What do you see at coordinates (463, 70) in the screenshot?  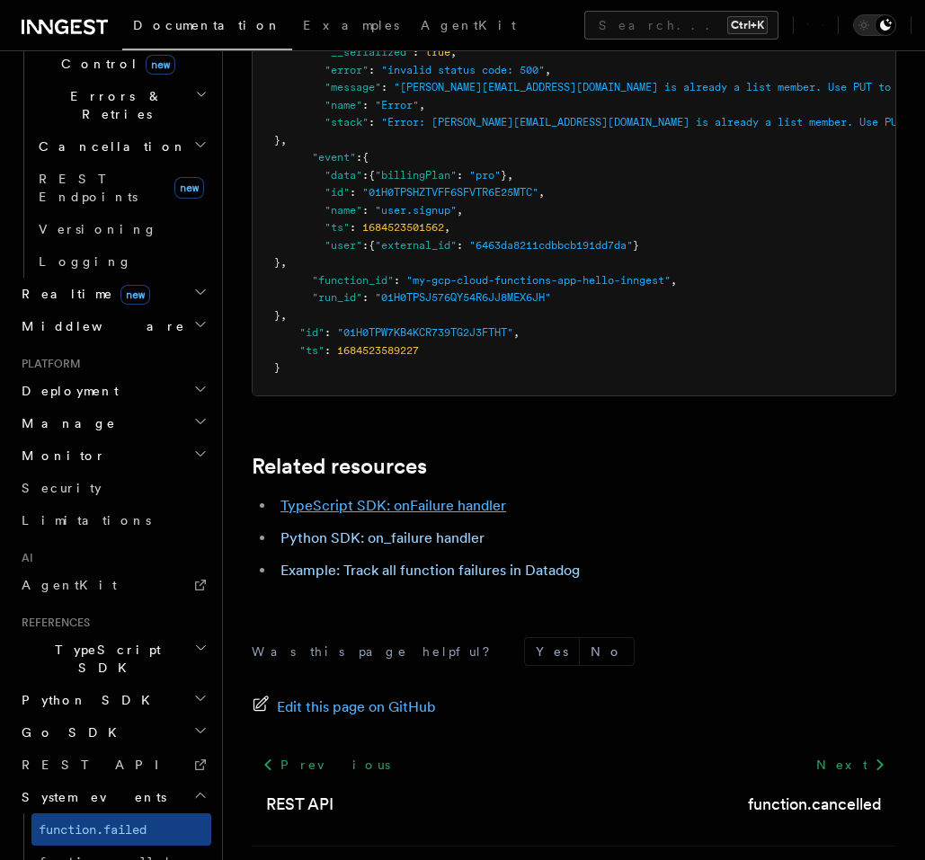 I see `span: "invalid status code: 500"` at bounding box center [463, 70].